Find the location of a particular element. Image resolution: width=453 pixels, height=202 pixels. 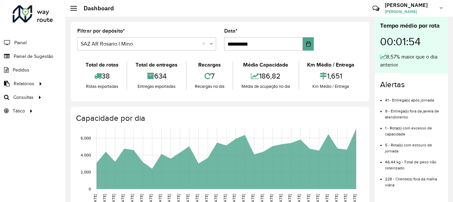

li: 1 - Rota(s) com excesso de capacidade is located at coordinates (413, 128).